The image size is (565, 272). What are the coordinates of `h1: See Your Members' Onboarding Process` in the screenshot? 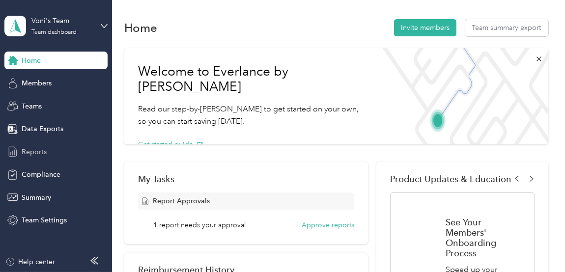 It's located at (485, 238).